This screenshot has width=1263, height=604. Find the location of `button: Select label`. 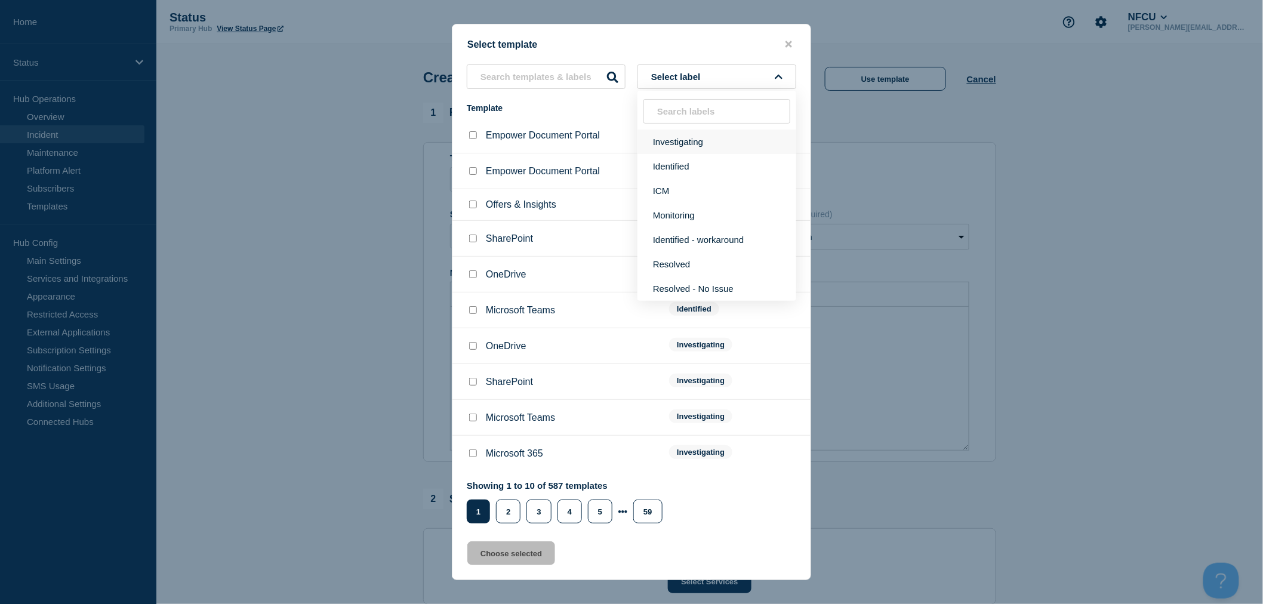

button: Select label is located at coordinates (717, 76).